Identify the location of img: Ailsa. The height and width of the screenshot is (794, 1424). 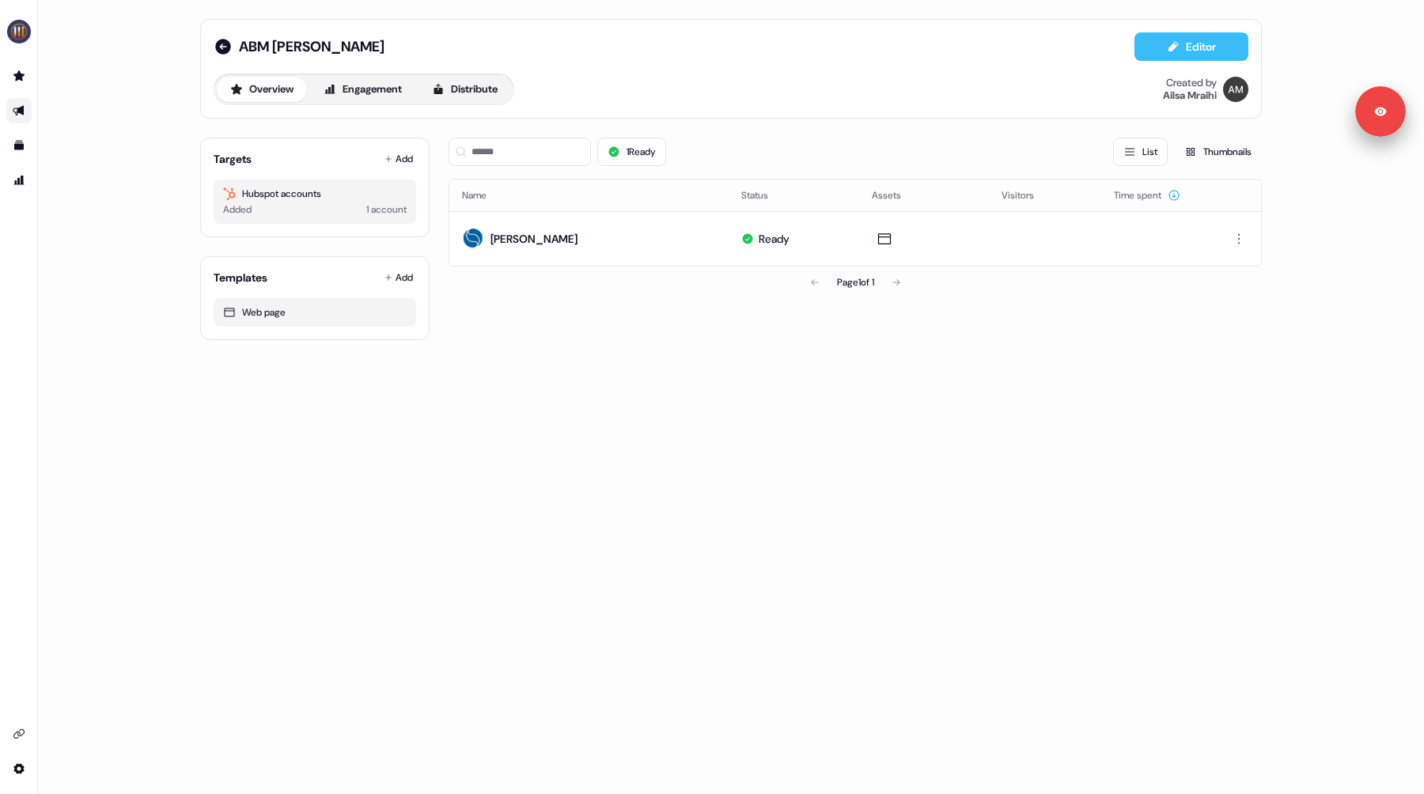
(1236, 89).